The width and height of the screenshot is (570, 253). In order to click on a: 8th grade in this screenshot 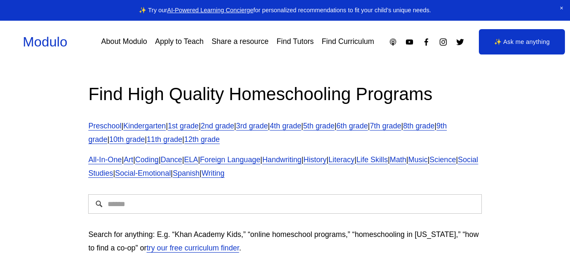, I will do `click(419, 126)`.